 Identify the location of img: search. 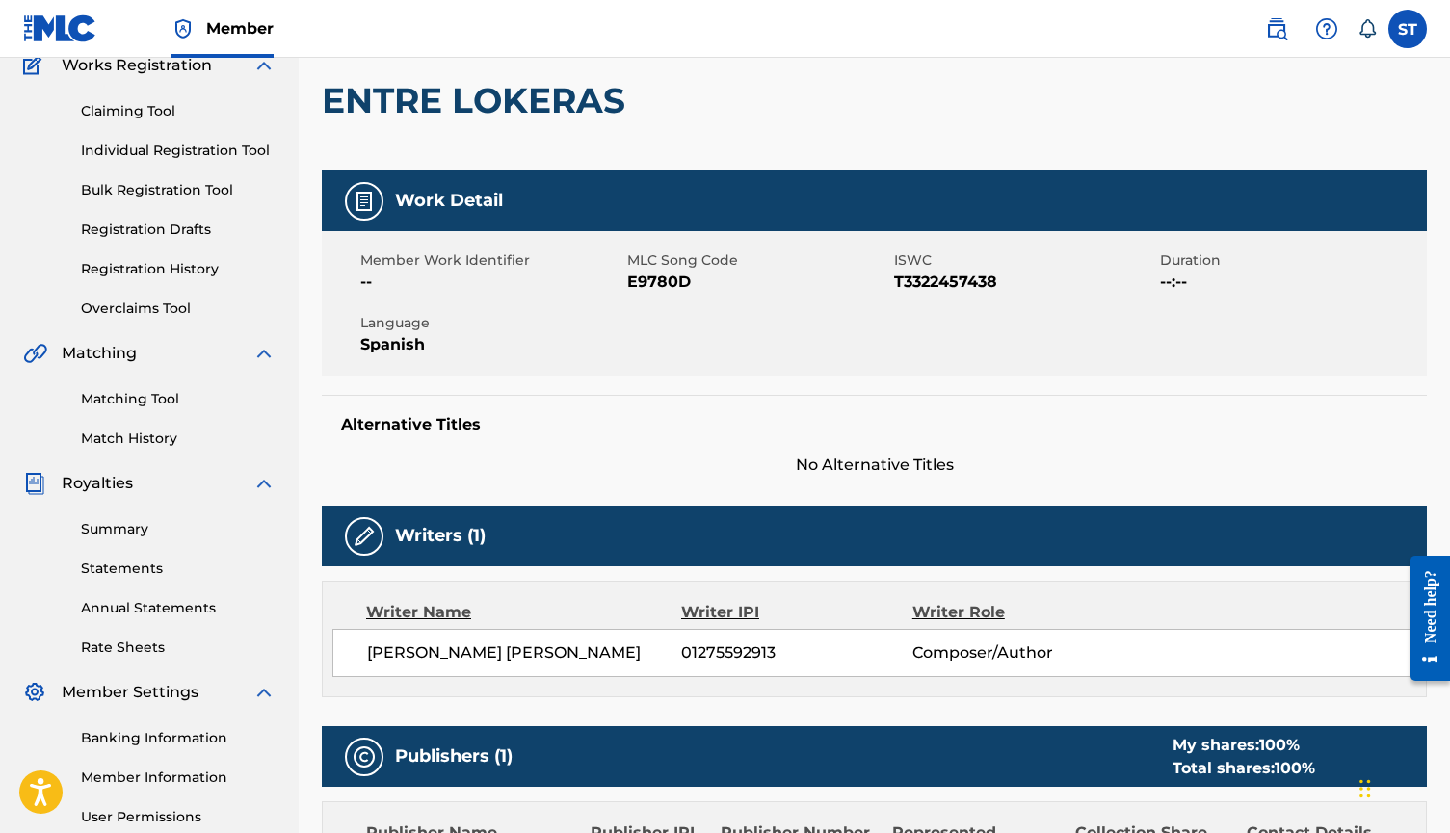
(1276, 29).